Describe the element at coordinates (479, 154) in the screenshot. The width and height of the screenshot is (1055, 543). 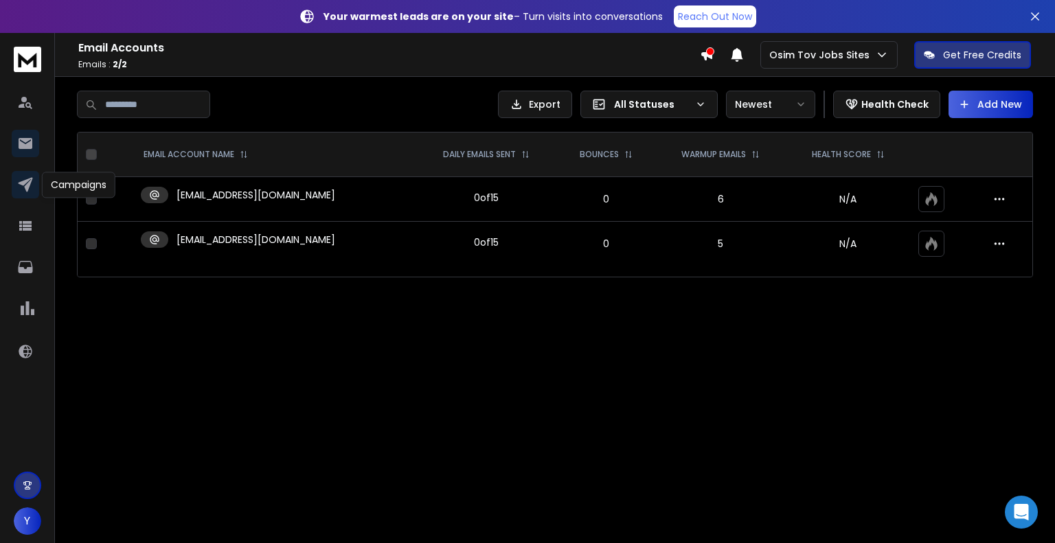
I see `p: DAILY EMAILS SENT` at that location.